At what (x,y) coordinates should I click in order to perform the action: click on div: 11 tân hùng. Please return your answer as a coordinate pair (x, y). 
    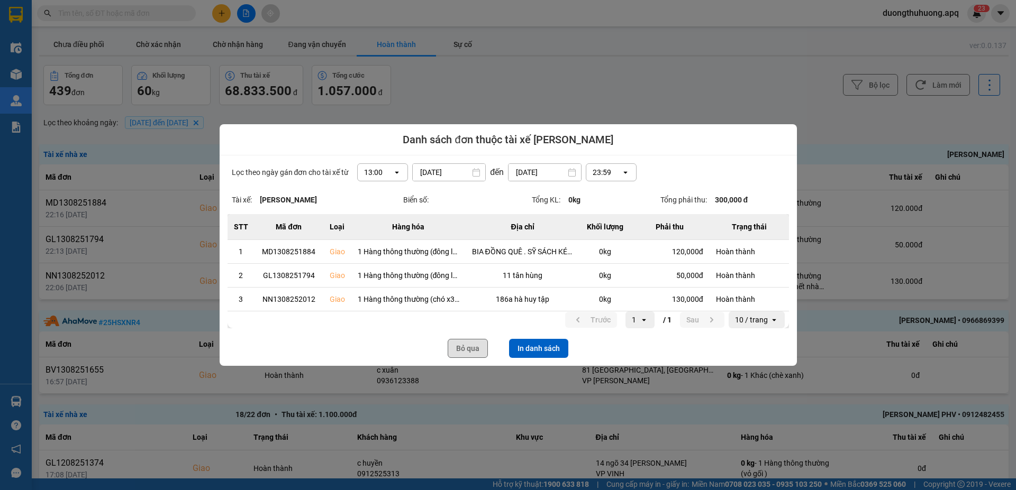
    Looking at the image, I should click on (523, 276).